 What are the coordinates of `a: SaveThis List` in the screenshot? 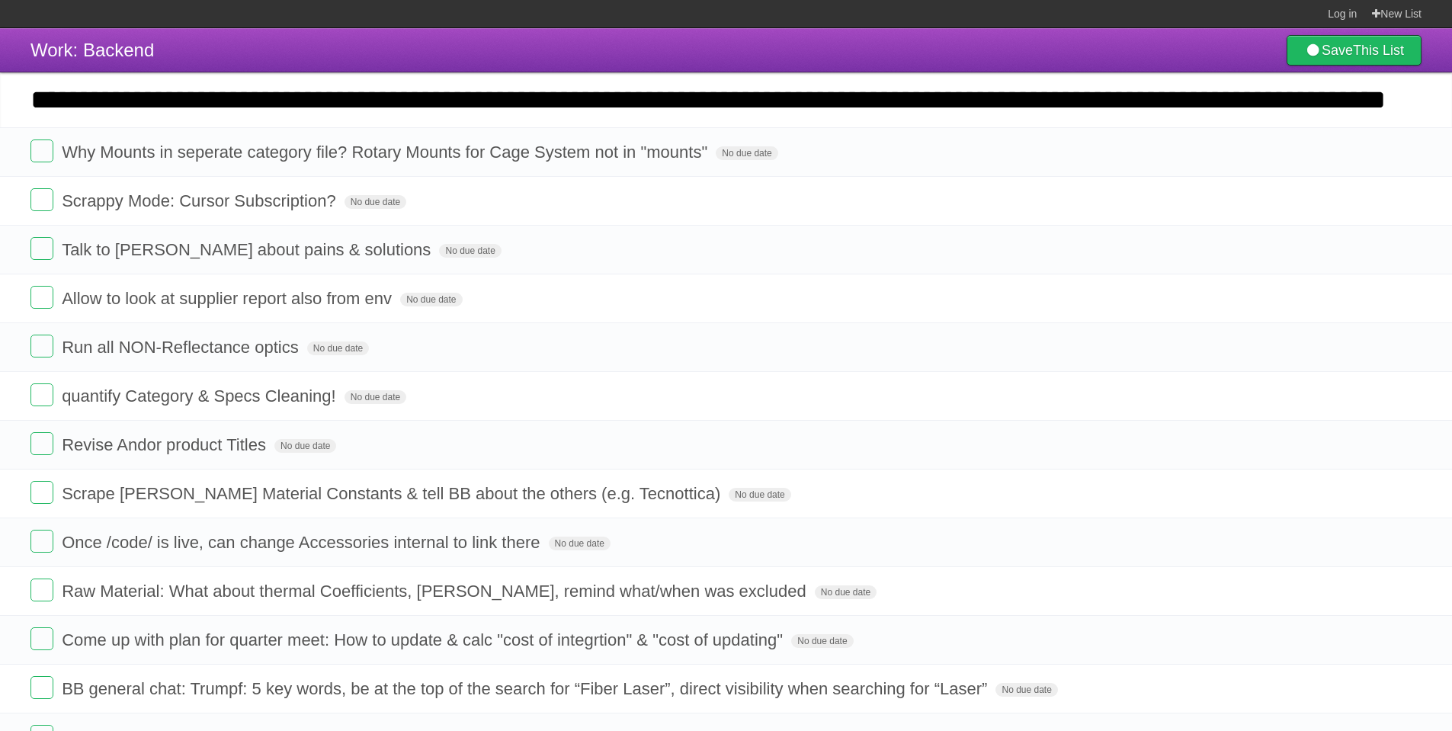 It's located at (1354, 50).